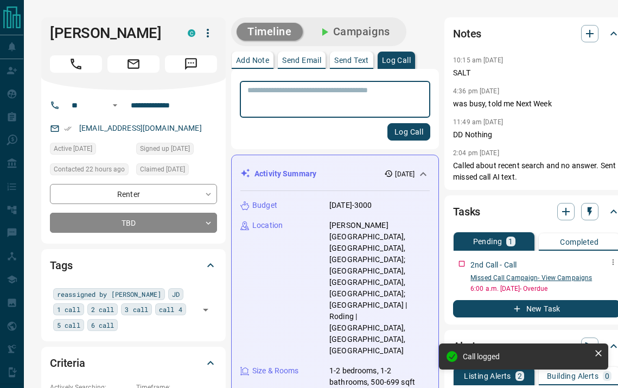 The height and width of the screenshot is (388, 618). I want to click on span: 5 call, so click(68, 325).